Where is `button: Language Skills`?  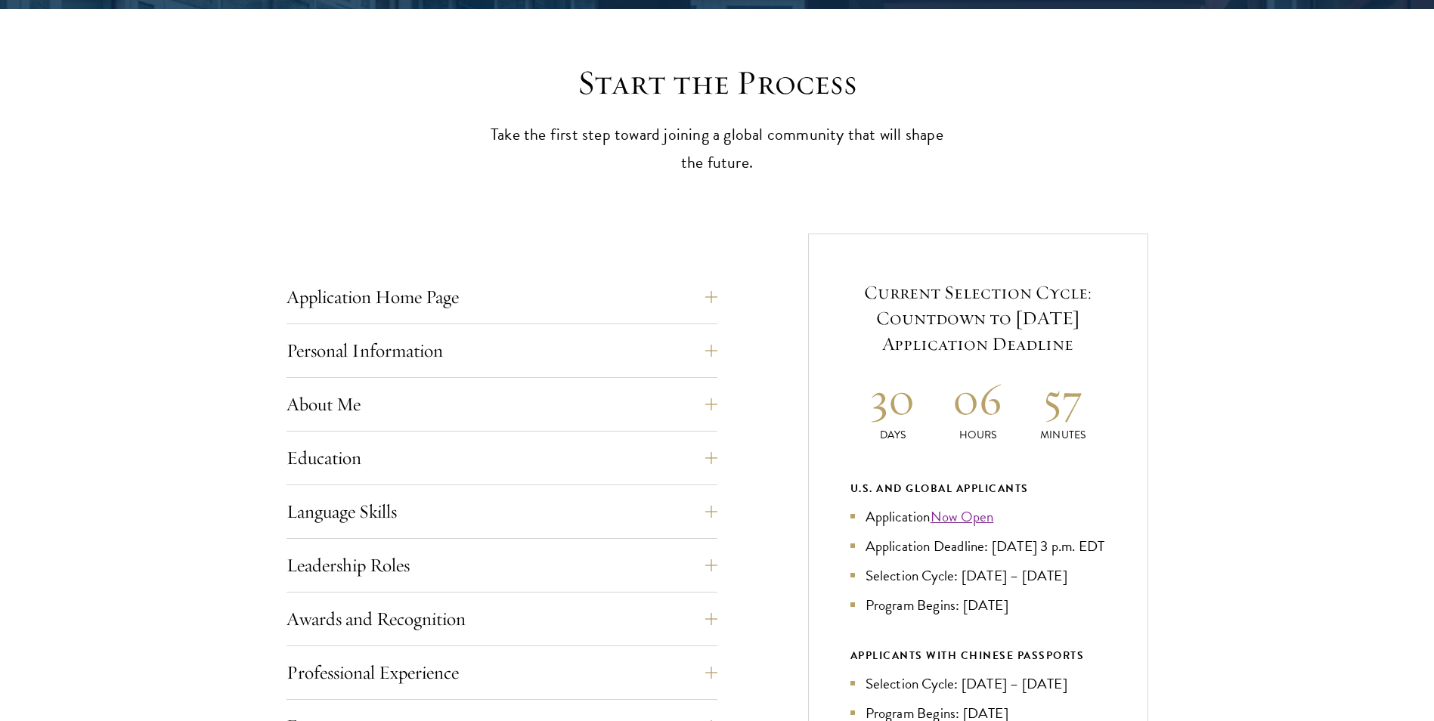
button: Language Skills is located at coordinates (502, 512).